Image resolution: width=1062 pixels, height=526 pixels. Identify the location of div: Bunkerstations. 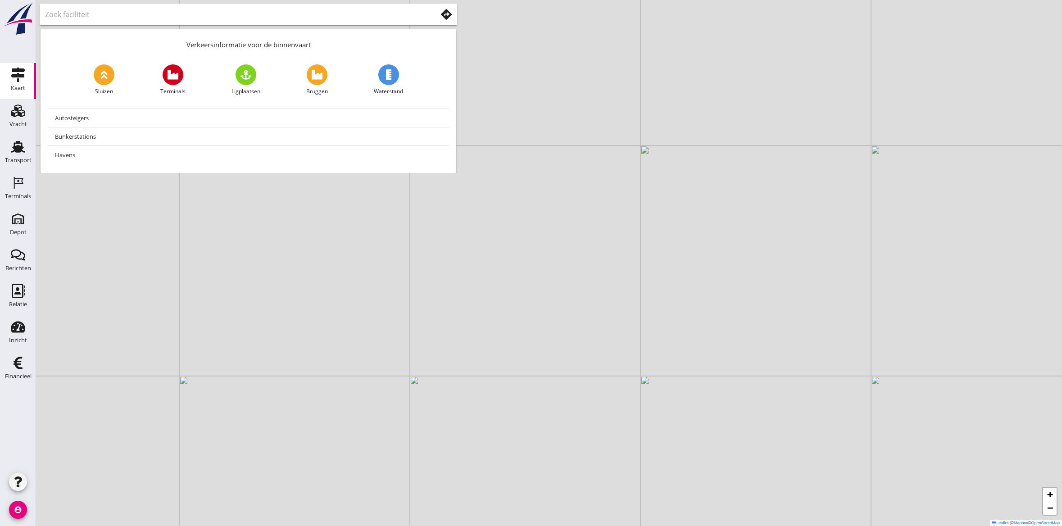
(248, 137).